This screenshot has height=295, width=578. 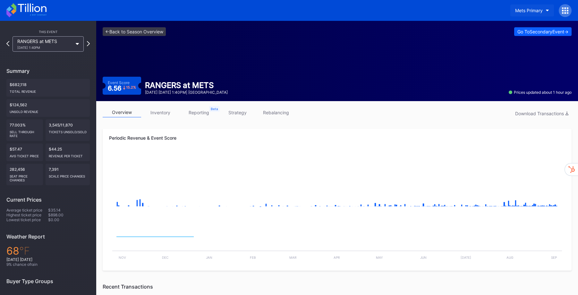 What do you see at coordinates (337, 138) in the screenshot?
I see `div: Periodic Revenue & Event Score` at bounding box center [337, 138].